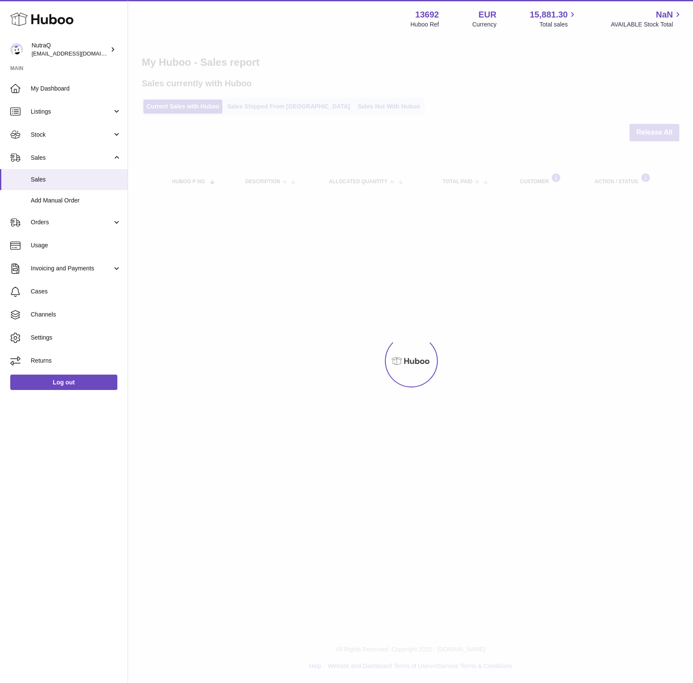  What do you see at coordinates (70, 50) in the screenshot?
I see `div: NutraQ` at bounding box center [70, 50].